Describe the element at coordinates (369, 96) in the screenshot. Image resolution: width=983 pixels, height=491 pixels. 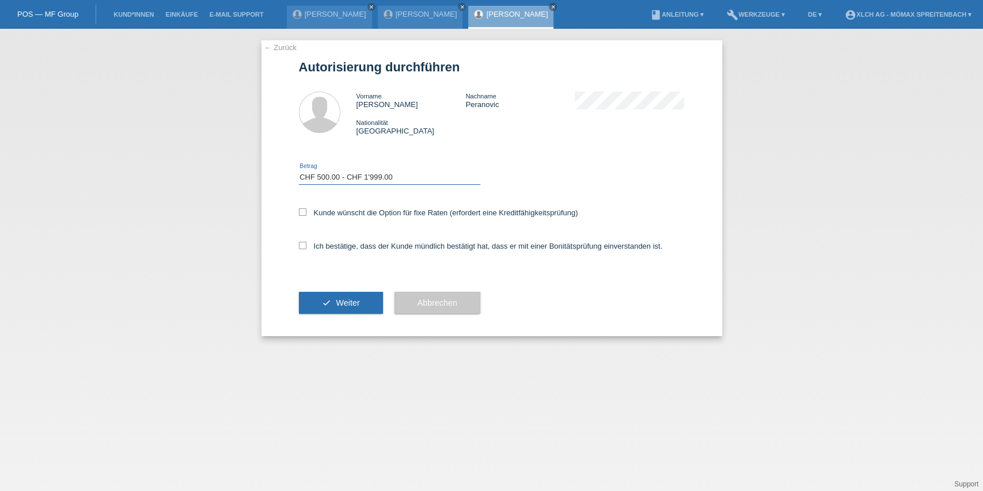
I see `span: Vorname` at that location.